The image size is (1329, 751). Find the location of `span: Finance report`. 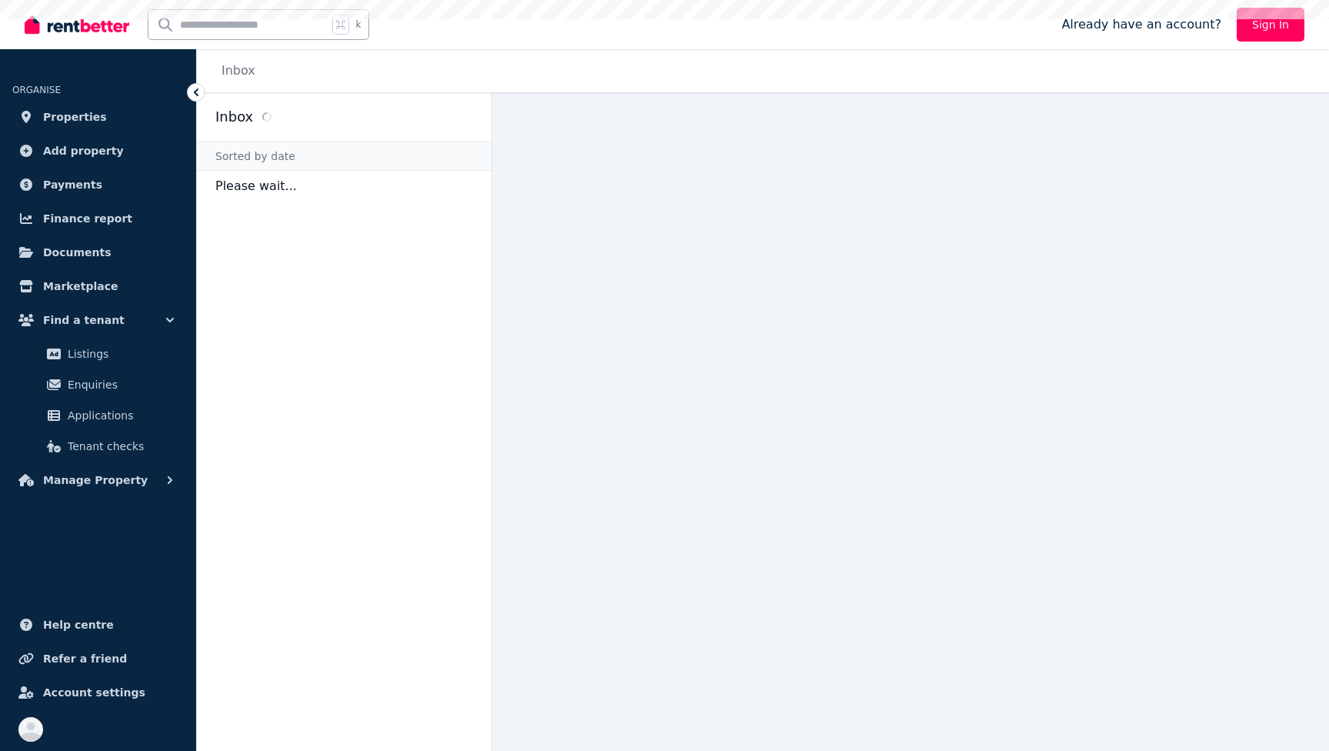

span: Finance report is located at coordinates (88, 218).